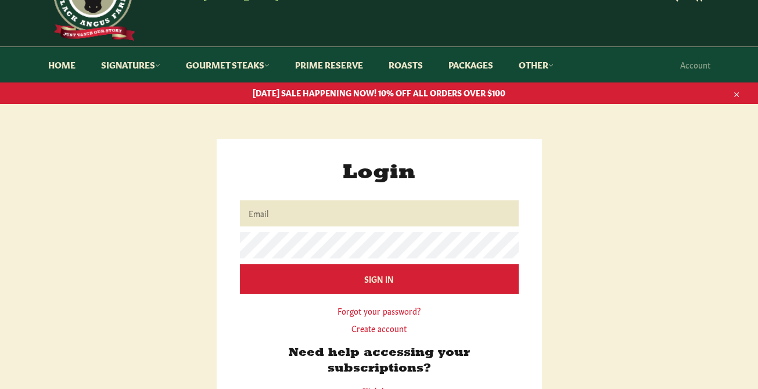  I want to click on input: Sign In, so click(379, 279).